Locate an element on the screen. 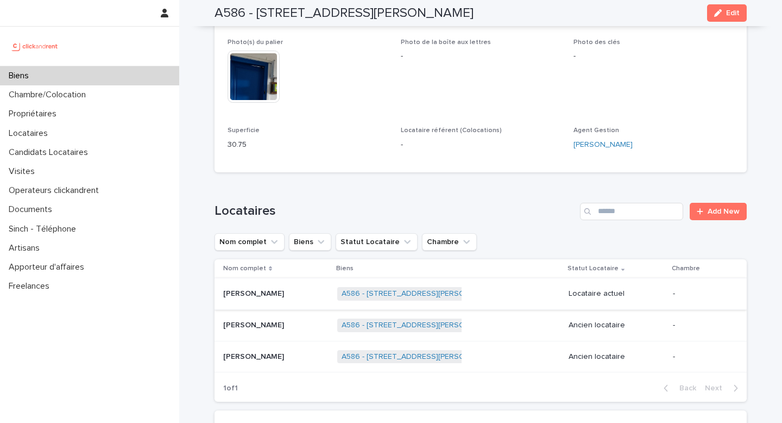  p: 1 of 1 is located at coordinates (230, 388).